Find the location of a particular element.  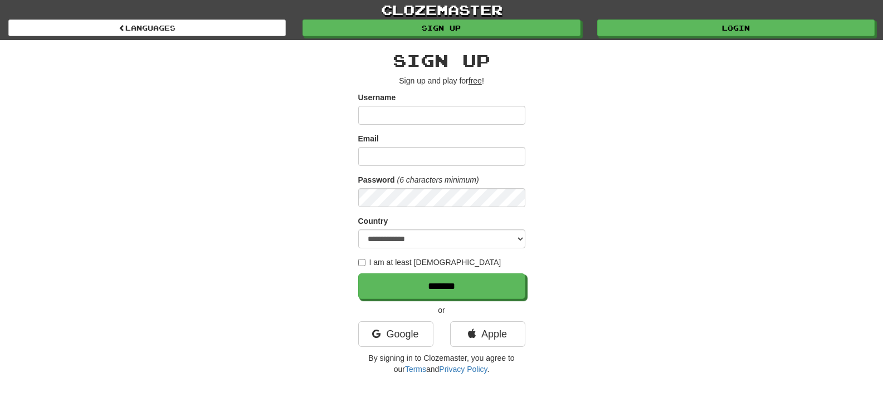

a: Privacy Policy is located at coordinates (463, 369).